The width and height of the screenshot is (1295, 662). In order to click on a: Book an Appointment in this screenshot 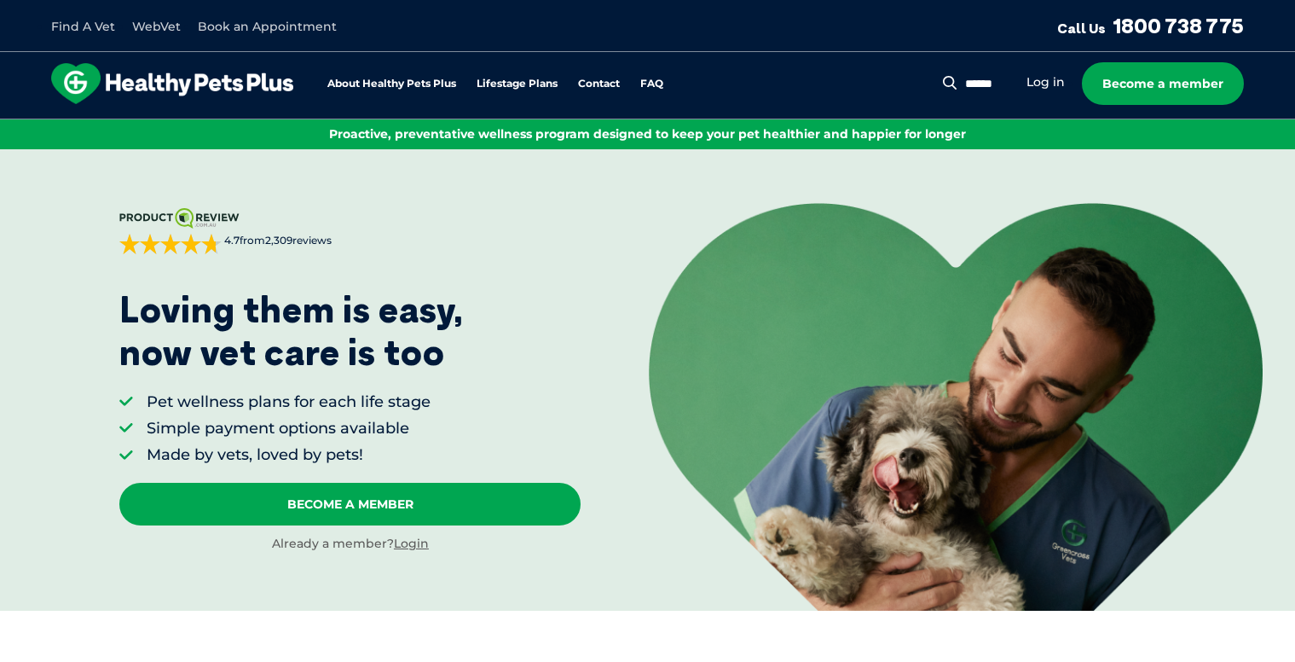, I will do `click(267, 26)`.